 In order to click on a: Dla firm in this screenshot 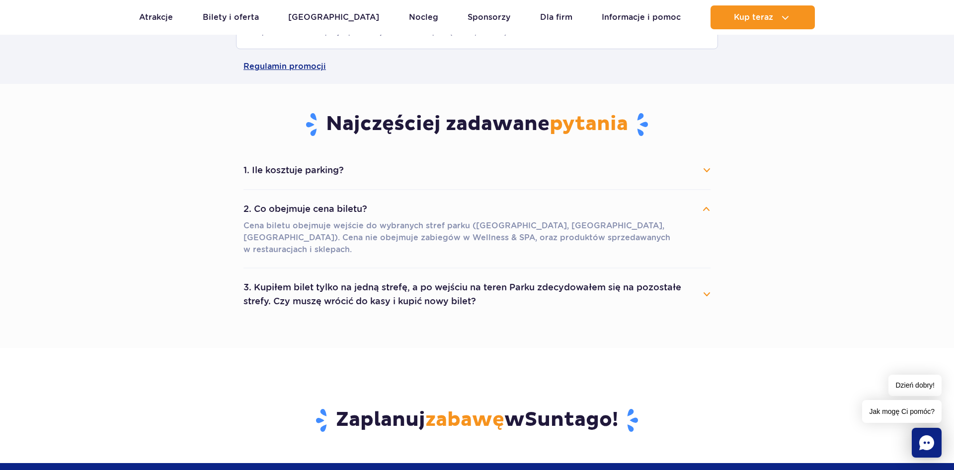, I will do `click(556, 17)`.